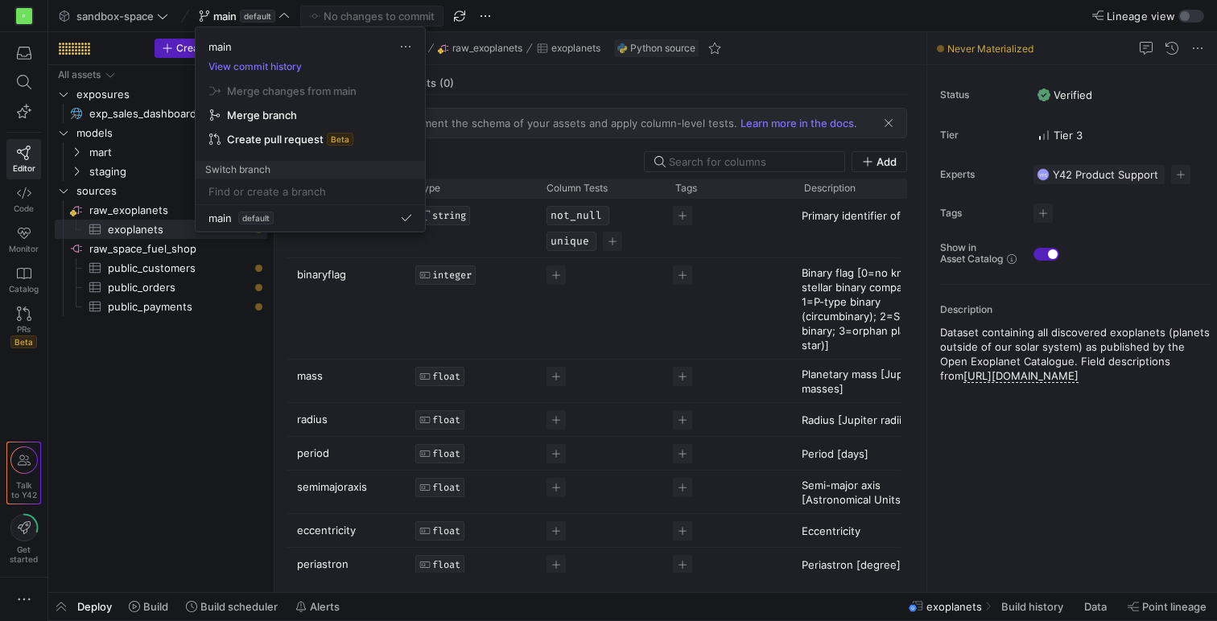 This screenshot has height=621, width=1217. Describe the element at coordinates (310, 139) in the screenshot. I see `button: Create pull requestBeta` at that location.